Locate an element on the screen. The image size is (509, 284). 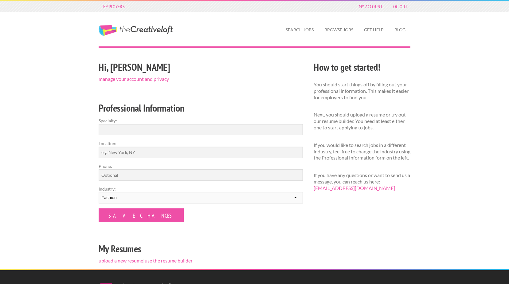
a: Search Jobs is located at coordinates (299, 30).